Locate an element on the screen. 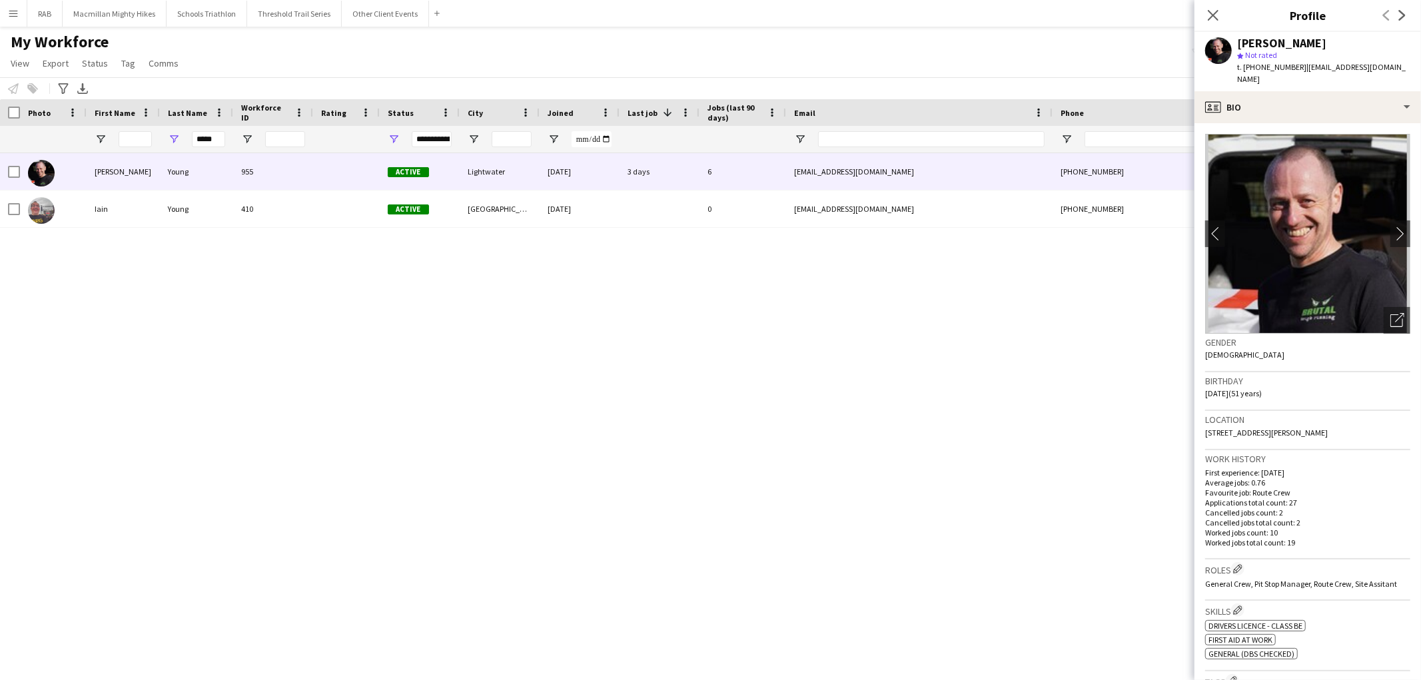  div: 3 days is located at coordinates (660, 171).